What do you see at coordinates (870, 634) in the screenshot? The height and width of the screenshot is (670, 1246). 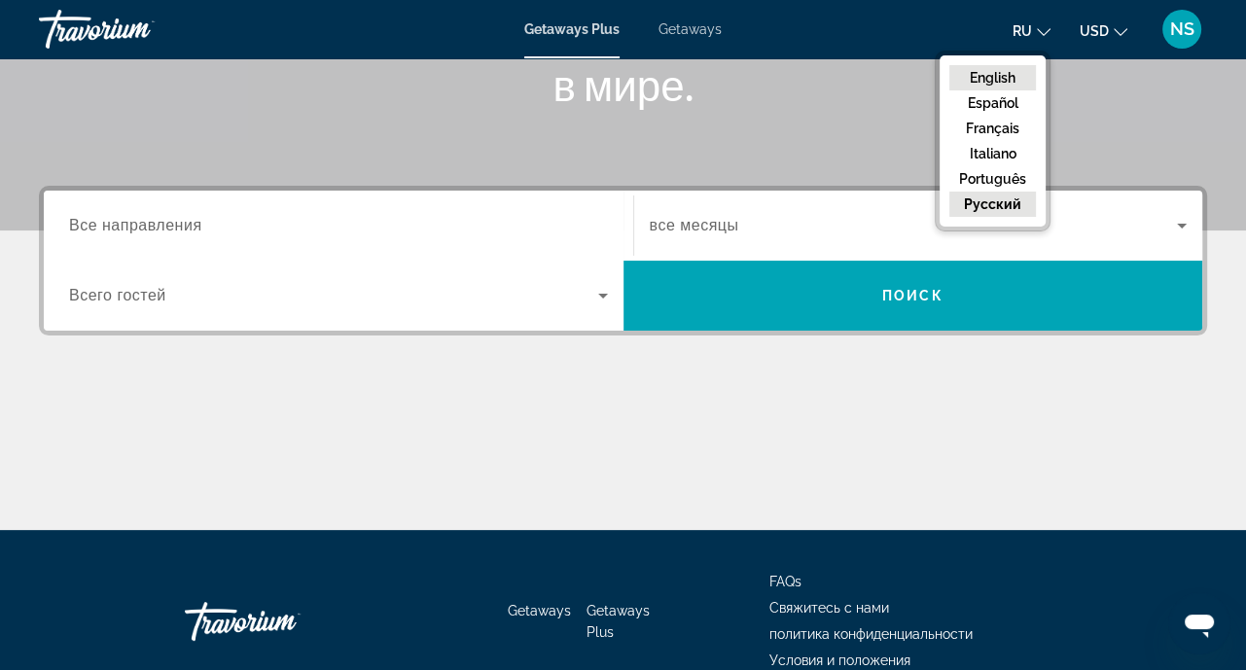 I see `a: политика конфиденциальности` at bounding box center [870, 634].